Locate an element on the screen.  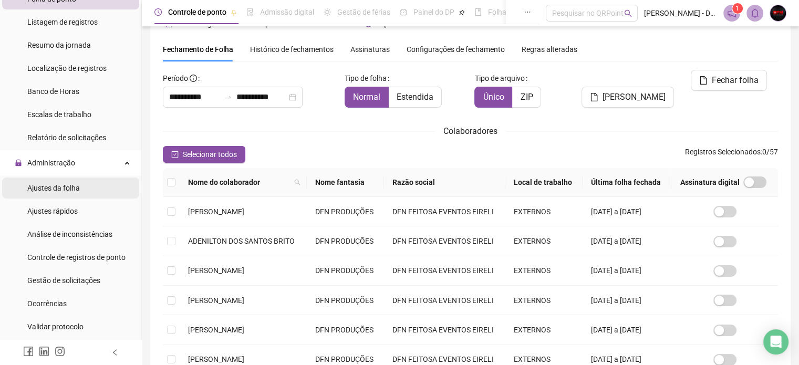
span: Ajustes rápidos is located at coordinates (53, 211).